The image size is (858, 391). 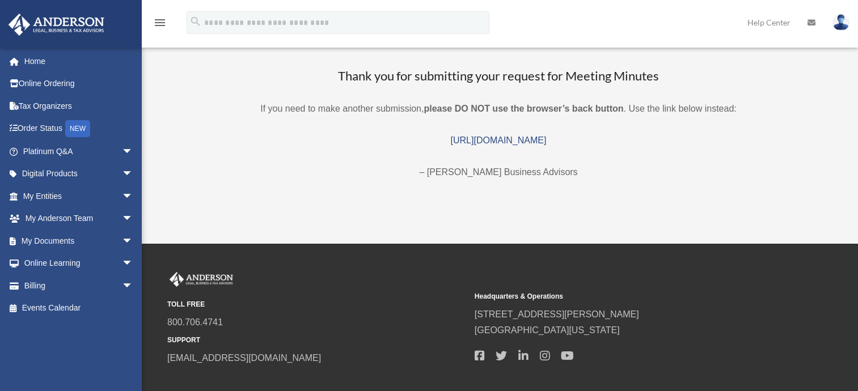 What do you see at coordinates (79, 219) in the screenshot?
I see `a: My Anderson Teamarrow_drop_down` at bounding box center [79, 219].